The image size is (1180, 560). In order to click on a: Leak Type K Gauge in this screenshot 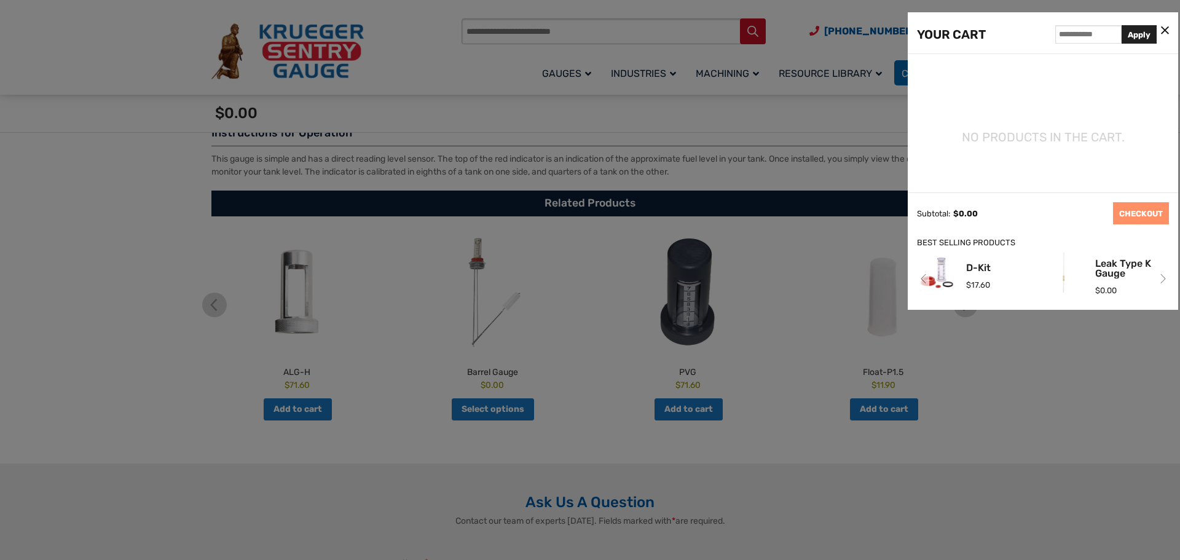, I will do `click(1129, 269)`.